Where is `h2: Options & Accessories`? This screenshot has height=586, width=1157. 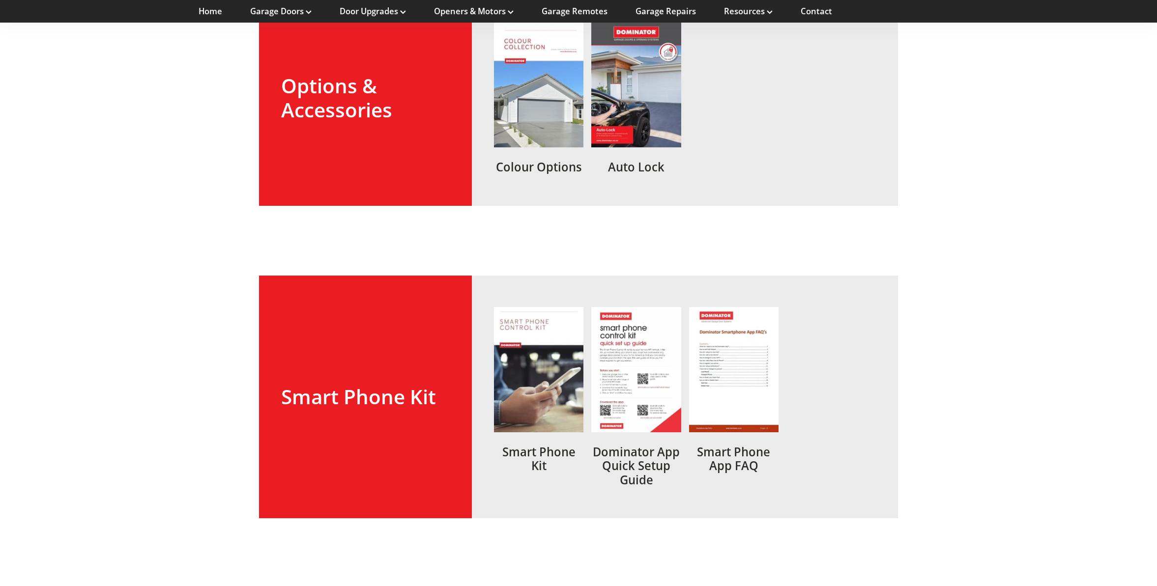 h2: Options & Accessories is located at coordinates (365, 98).